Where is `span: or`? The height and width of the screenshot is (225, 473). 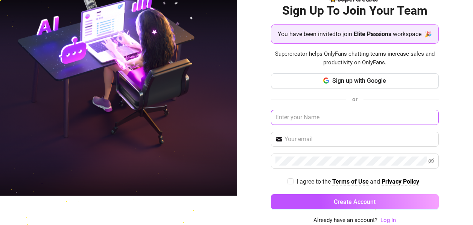
span: or is located at coordinates (354, 99).